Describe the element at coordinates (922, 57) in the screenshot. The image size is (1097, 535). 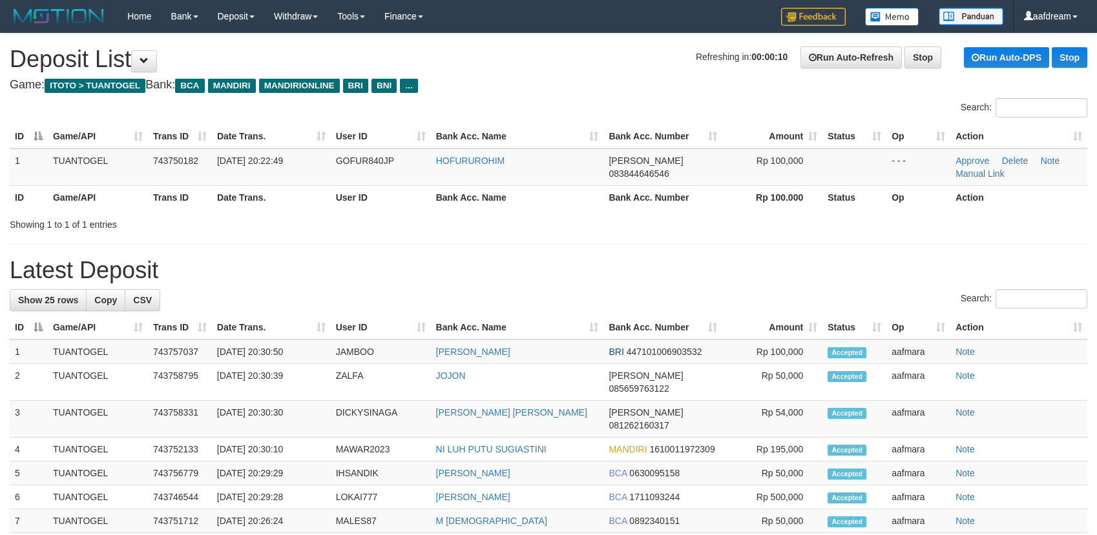
I see `a: Stop` at that location.